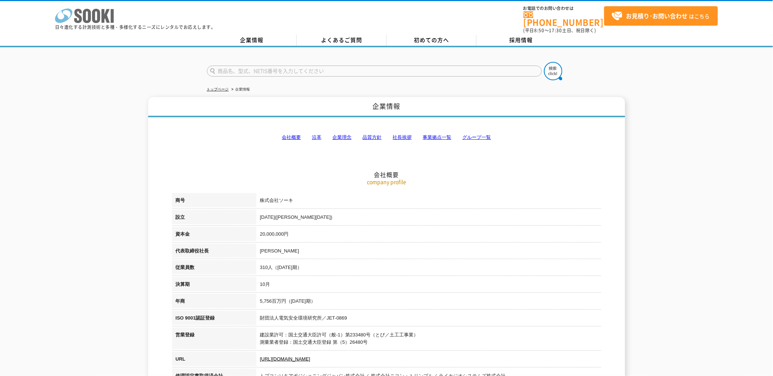 This screenshot has height=376, width=773. Describe the element at coordinates (372, 137) in the screenshot. I see `a: 品質方針` at that location.